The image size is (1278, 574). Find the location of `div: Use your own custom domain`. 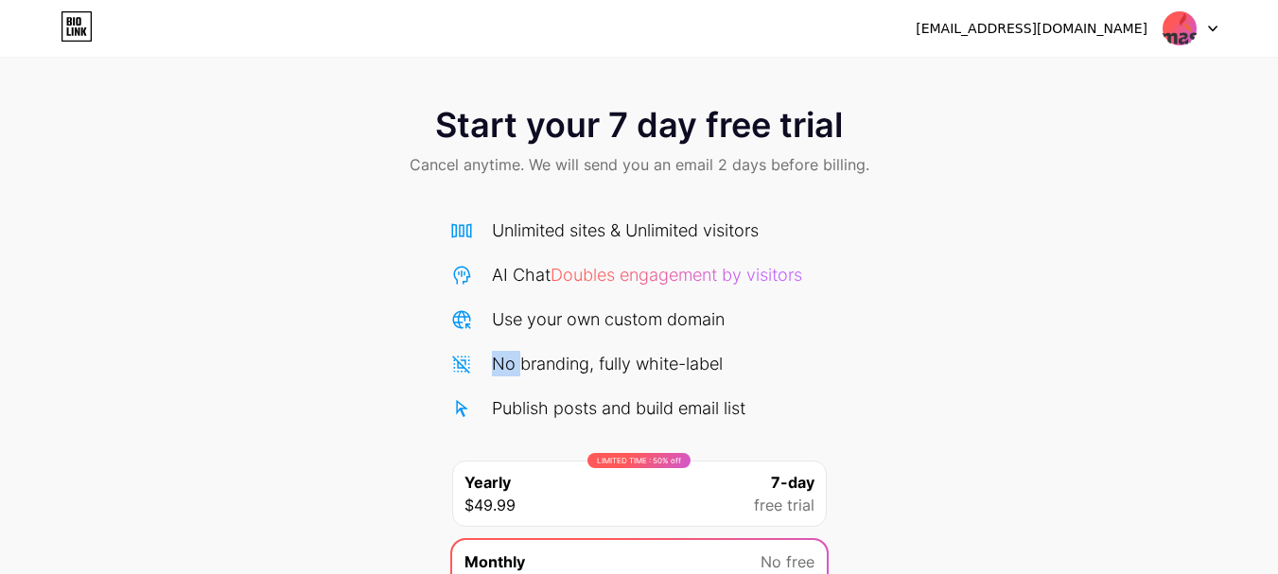

div: Use your own custom domain is located at coordinates (608, 319).